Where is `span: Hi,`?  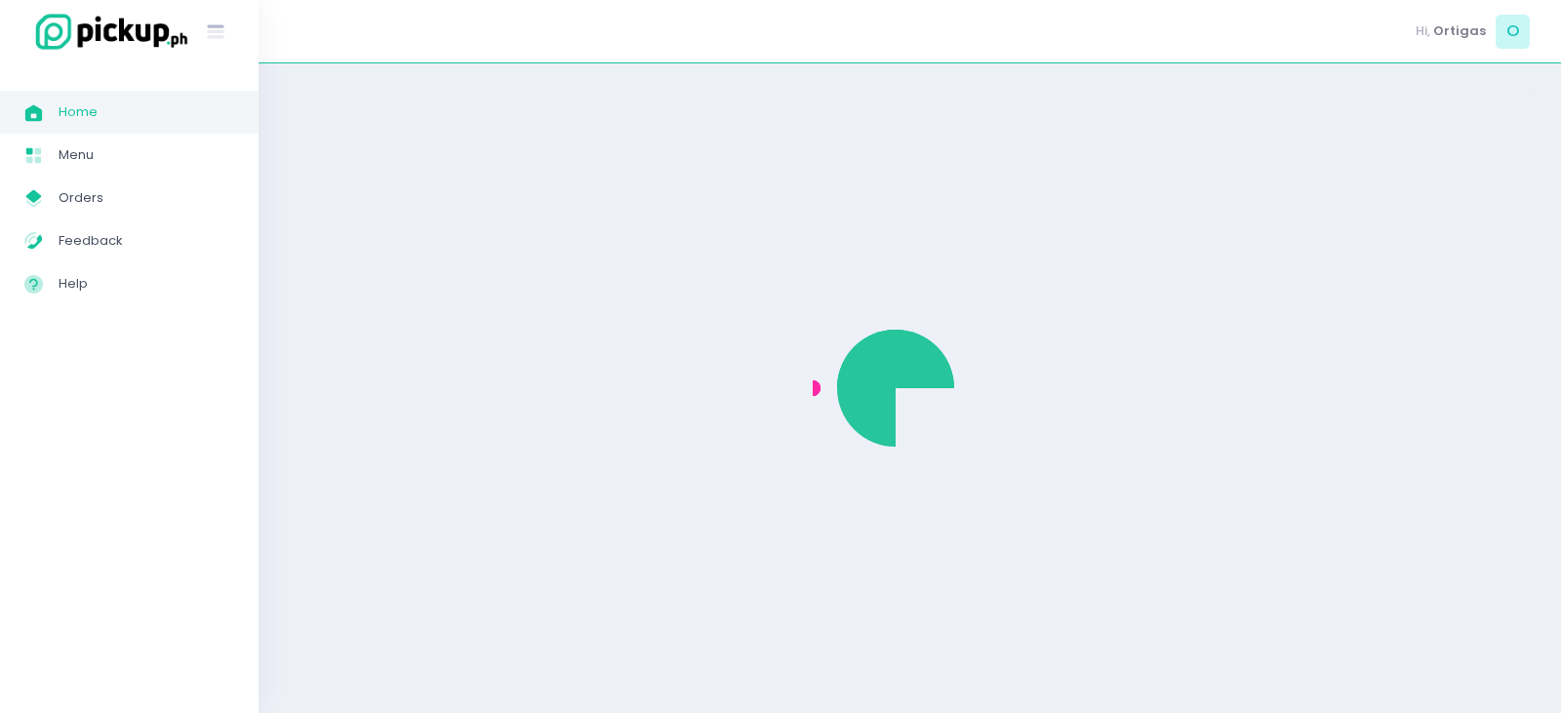
span: Hi, is located at coordinates (1422, 31).